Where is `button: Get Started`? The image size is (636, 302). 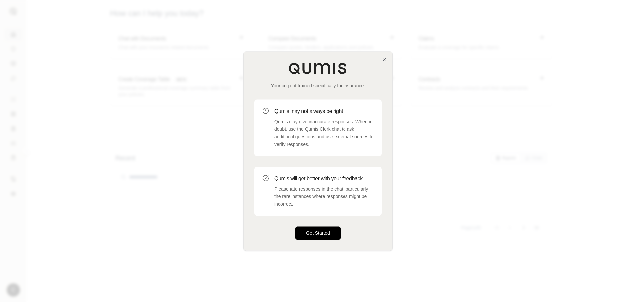
button: Get Started is located at coordinates (318, 233).